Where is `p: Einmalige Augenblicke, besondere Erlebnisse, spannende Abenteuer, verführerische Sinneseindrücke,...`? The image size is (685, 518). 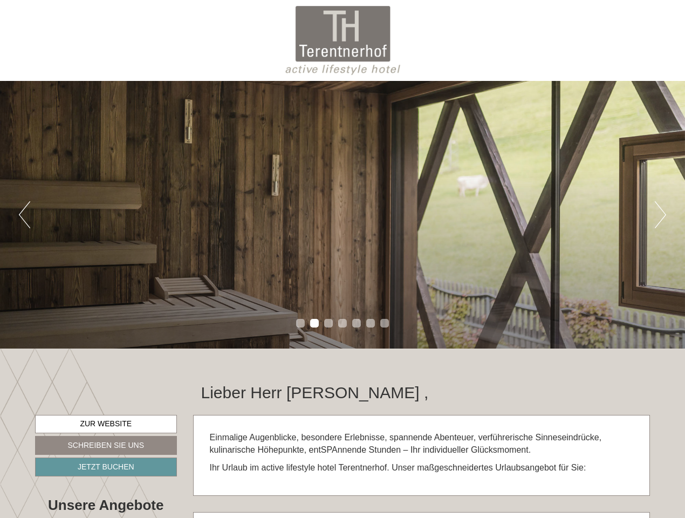 p: Einmalige Augenblicke, besondere Erlebnisse, spannende Abenteuer, verführerische Sinneseindrücke,... is located at coordinates (422, 444).